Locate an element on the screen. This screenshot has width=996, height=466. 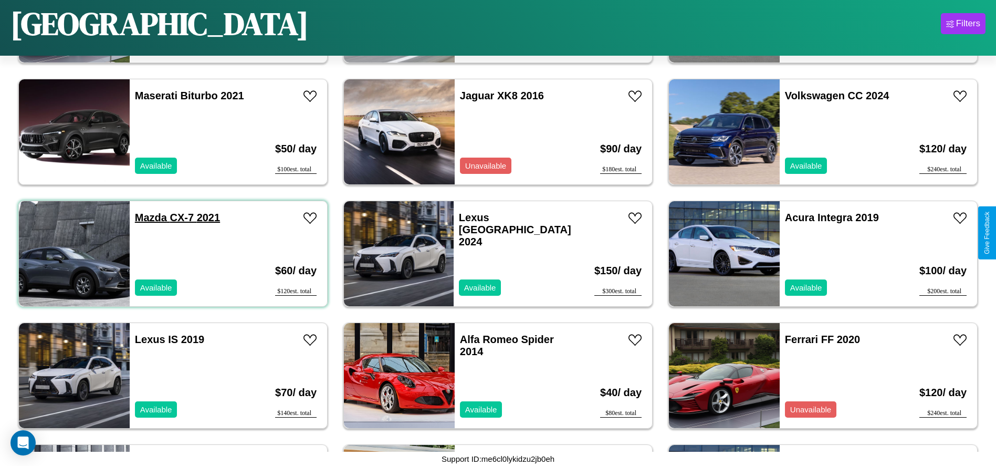
a: Acura Integra 2019 is located at coordinates (831, 217).